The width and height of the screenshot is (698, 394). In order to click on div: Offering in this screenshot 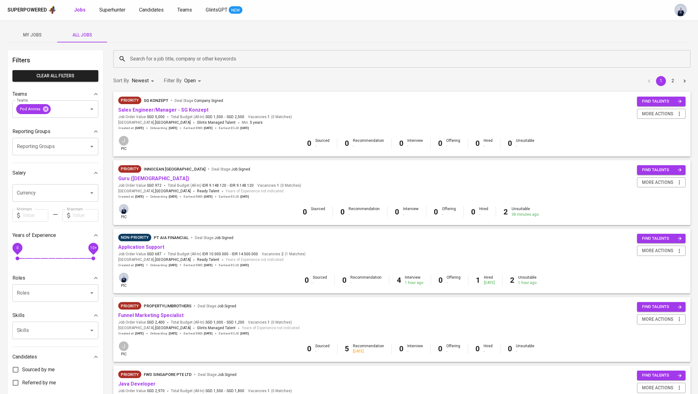, I will do `click(454, 280)`.